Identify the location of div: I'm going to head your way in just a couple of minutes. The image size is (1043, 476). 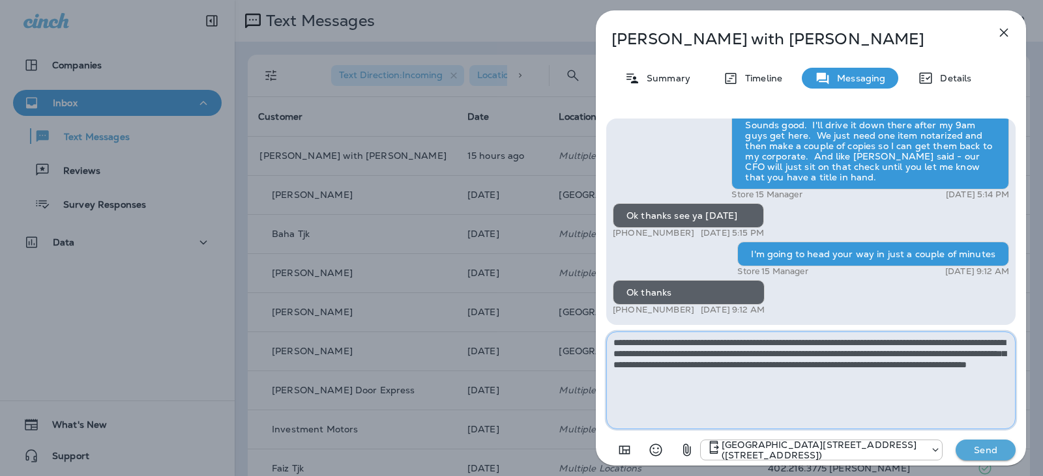
(873, 254).